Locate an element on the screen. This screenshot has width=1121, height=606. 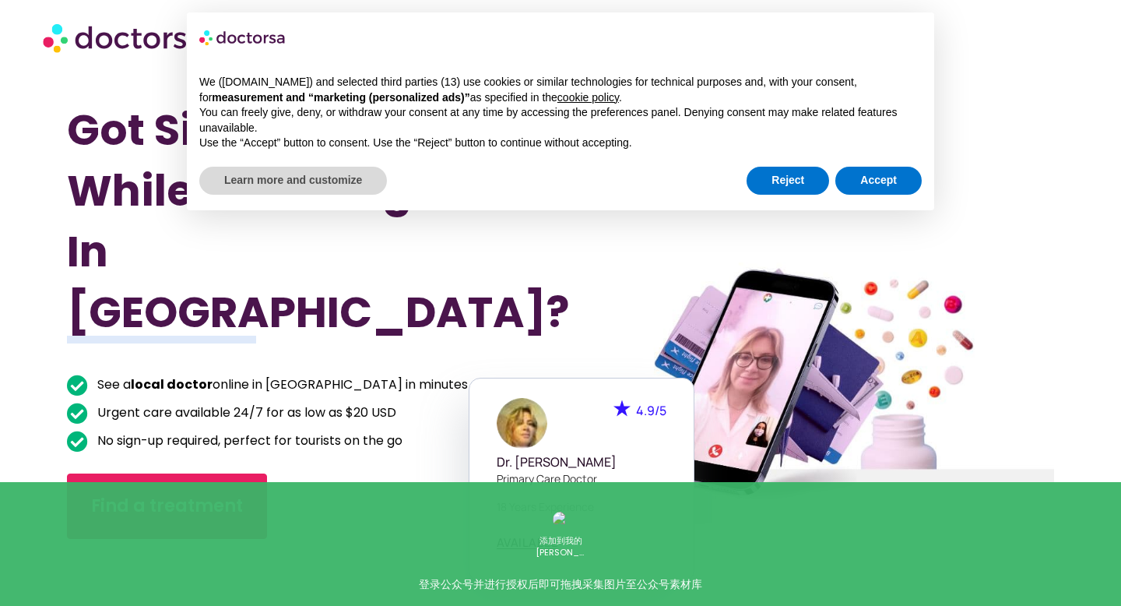
button: Accept is located at coordinates (878, 181).